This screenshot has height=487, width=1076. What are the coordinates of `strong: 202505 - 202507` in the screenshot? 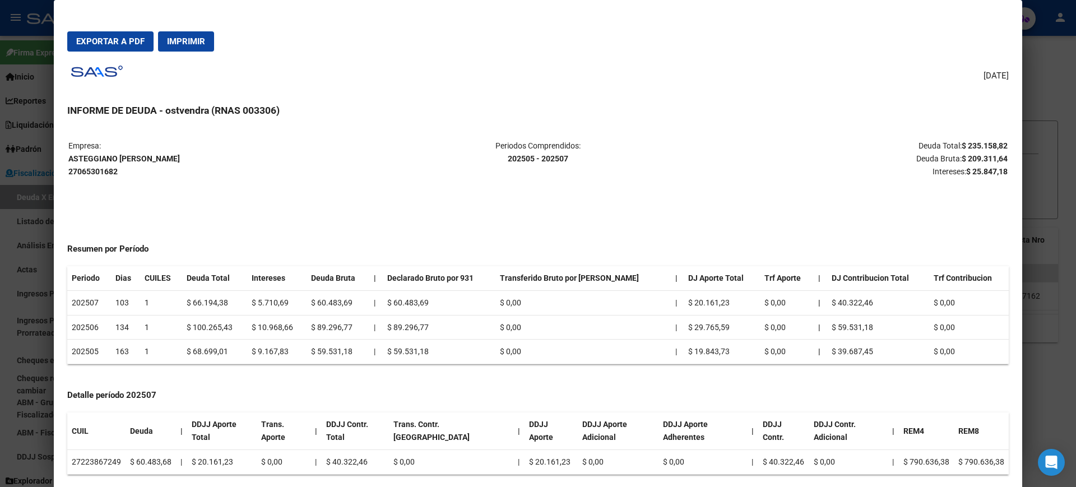 It's located at (538, 159).